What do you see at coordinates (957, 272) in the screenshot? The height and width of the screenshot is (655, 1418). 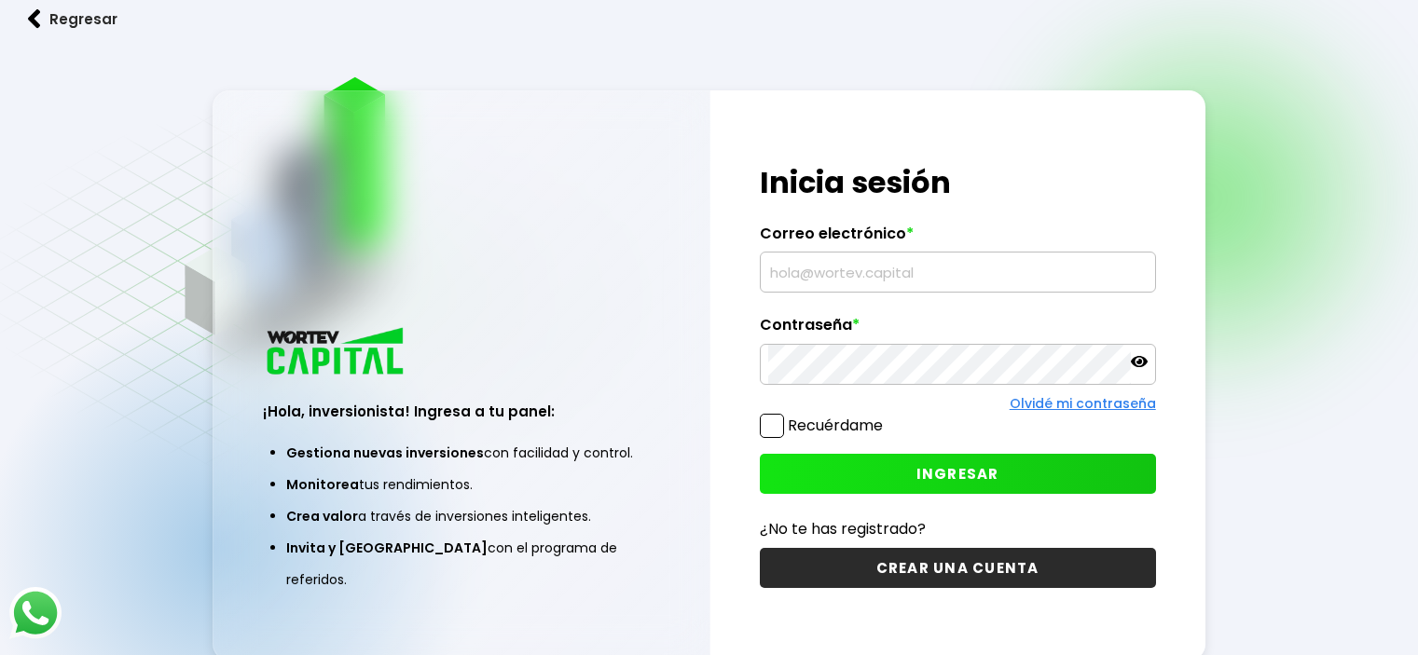 I see `input: hola@wortev.capital` at bounding box center [957, 272].